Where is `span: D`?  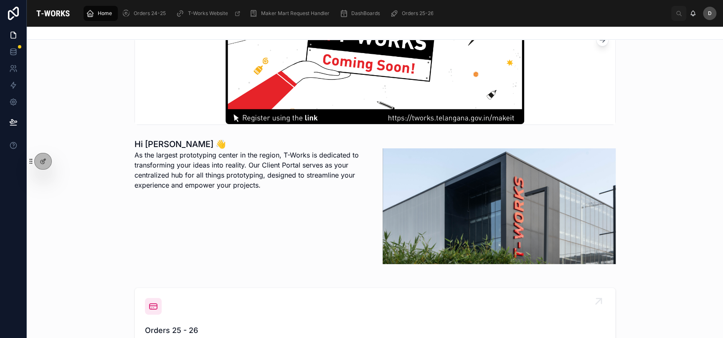 span: D is located at coordinates (710, 13).